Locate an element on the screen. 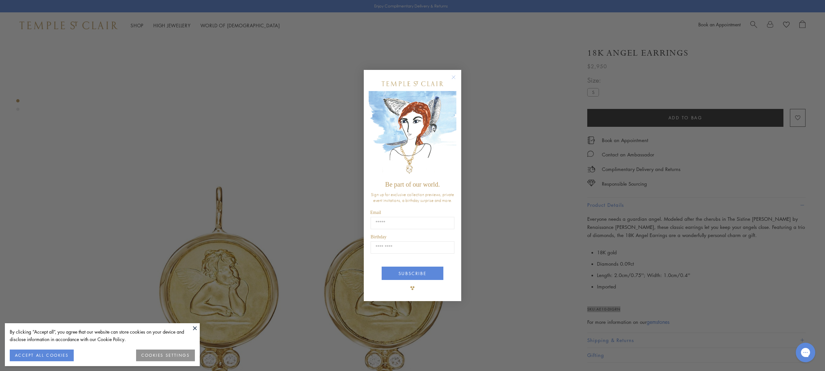  span: Be part of our world. is located at coordinates (413, 184).